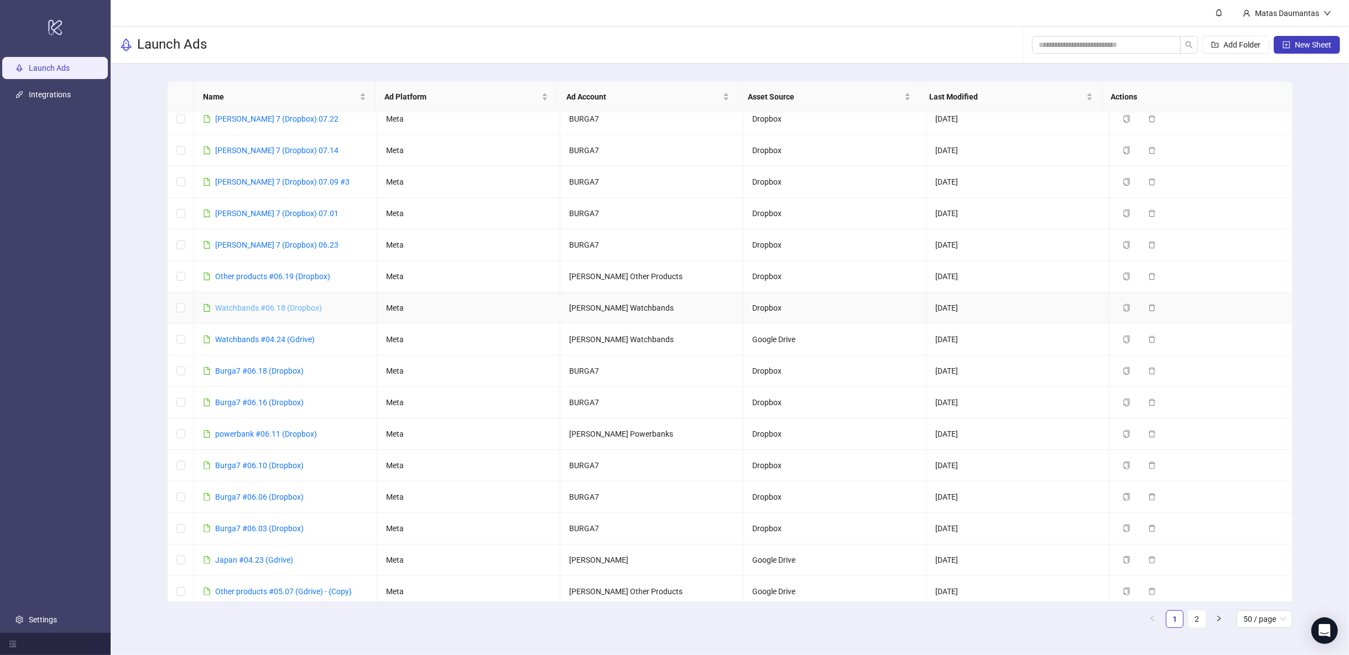 This screenshot has height=655, width=1349. I want to click on h3: Launch Ads, so click(172, 45).